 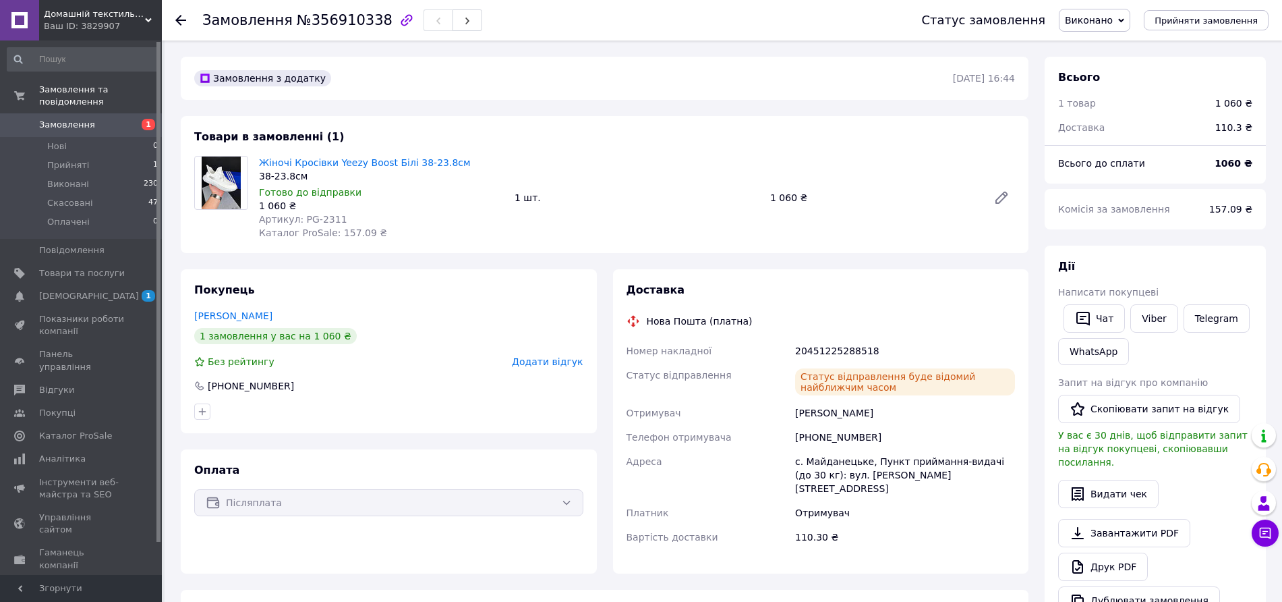 I want to click on a: Друк PDF, so click(x=1103, y=567).